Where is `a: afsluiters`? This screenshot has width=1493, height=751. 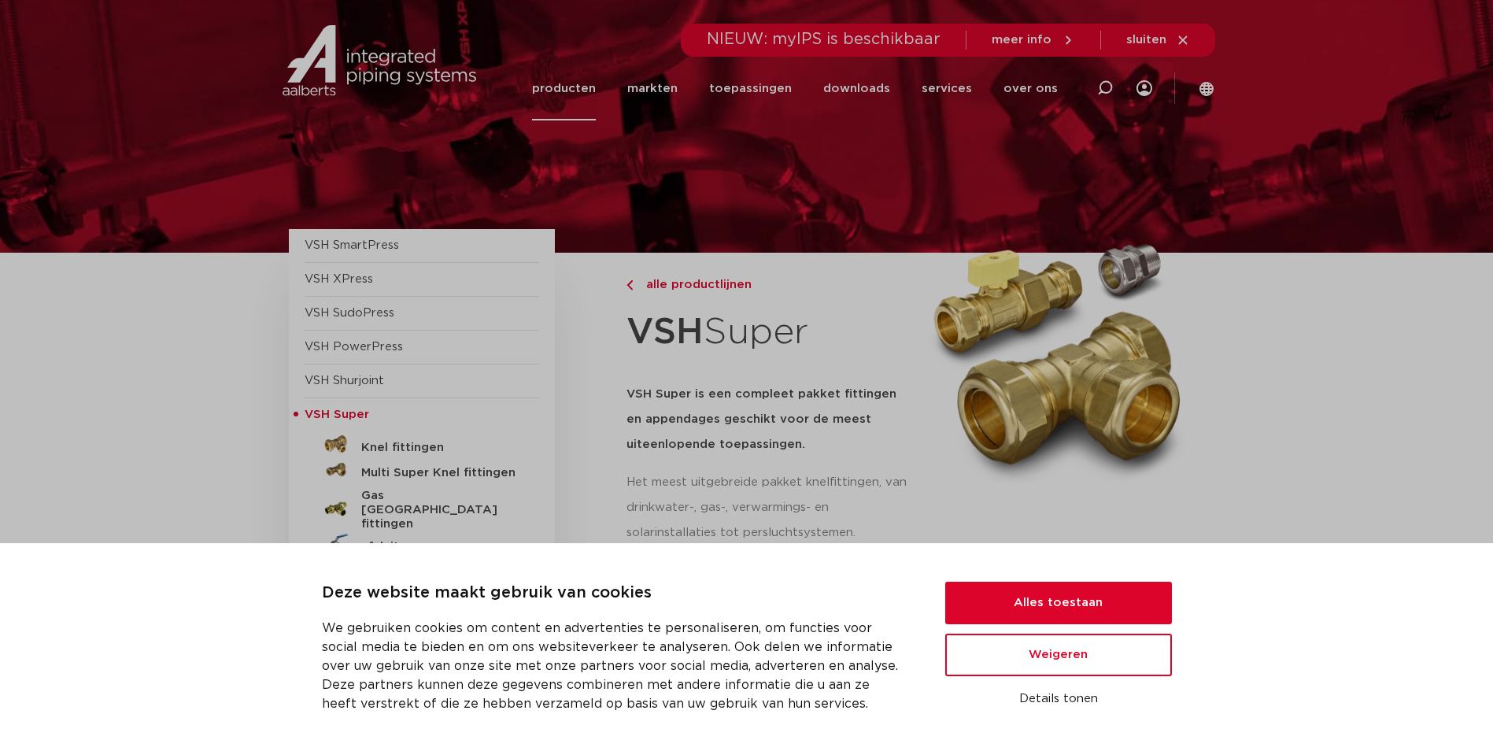 a: afsluiters is located at coordinates (422, 544).